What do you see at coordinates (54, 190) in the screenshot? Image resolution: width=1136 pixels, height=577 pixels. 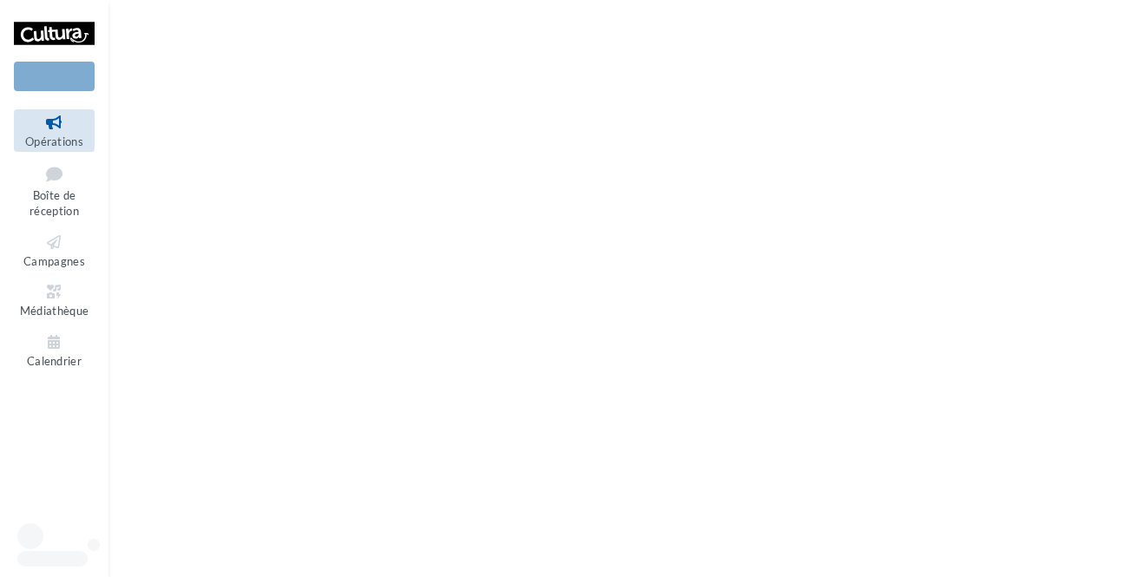 I see `a: Boîte de réception` at bounding box center [54, 190].